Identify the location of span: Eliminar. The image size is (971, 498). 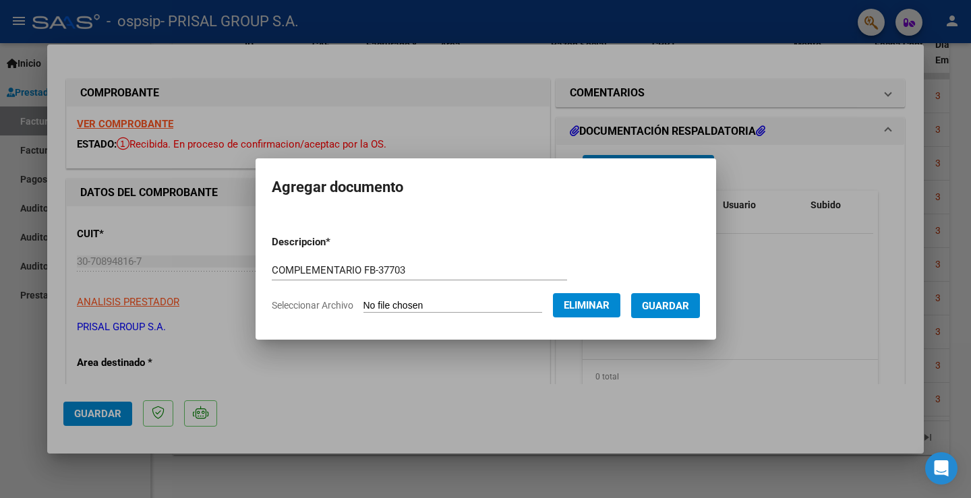
(587, 305).